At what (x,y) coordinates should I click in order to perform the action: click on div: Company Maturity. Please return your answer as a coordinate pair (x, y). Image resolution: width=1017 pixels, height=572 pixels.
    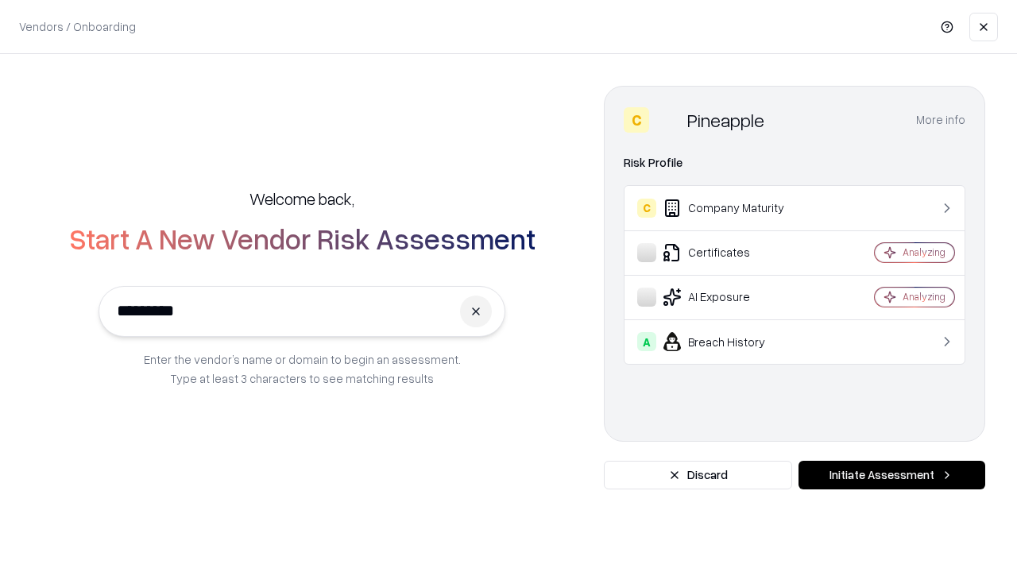
    Looking at the image, I should click on (732, 208).